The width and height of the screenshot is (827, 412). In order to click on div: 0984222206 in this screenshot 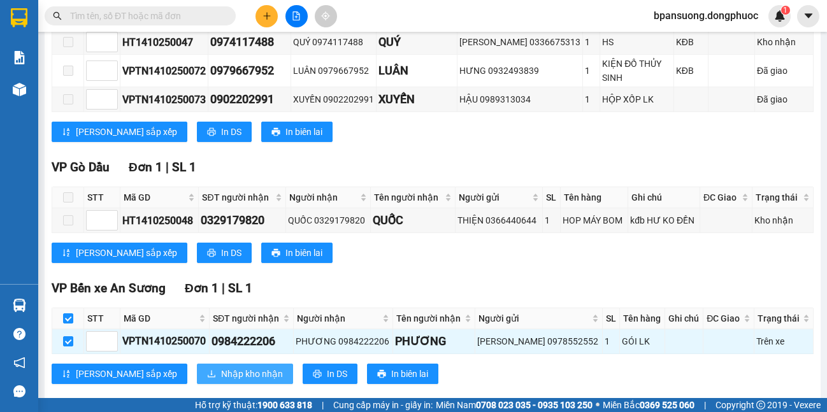, I will do `click(251, 341)`.